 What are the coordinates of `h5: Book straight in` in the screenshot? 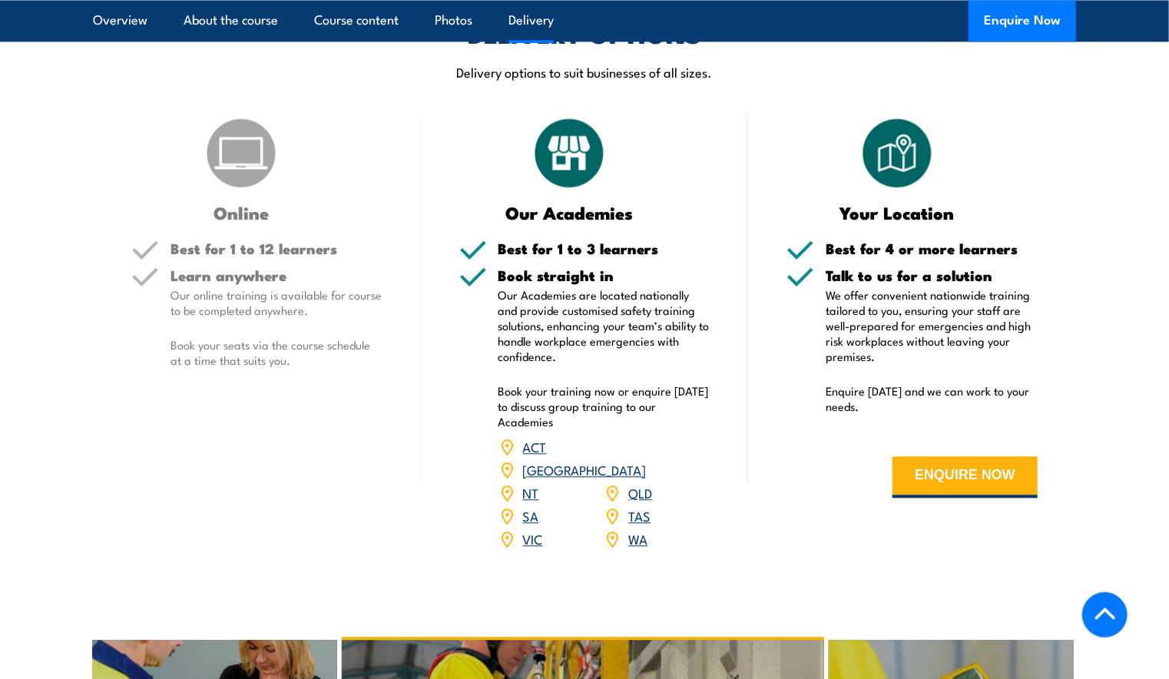 It's located at (605, 275).